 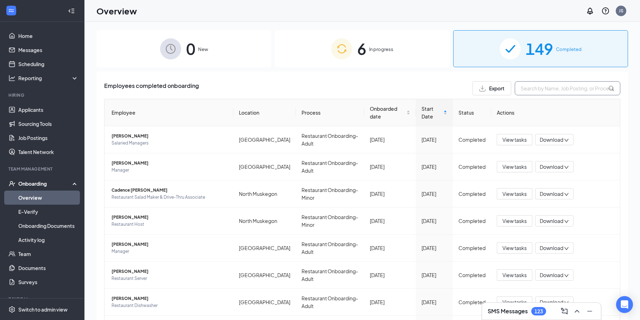 What do you see at coordinates (170, 252) in the screenshot?
I see `span: Manager` at bounding box center [170, 252].